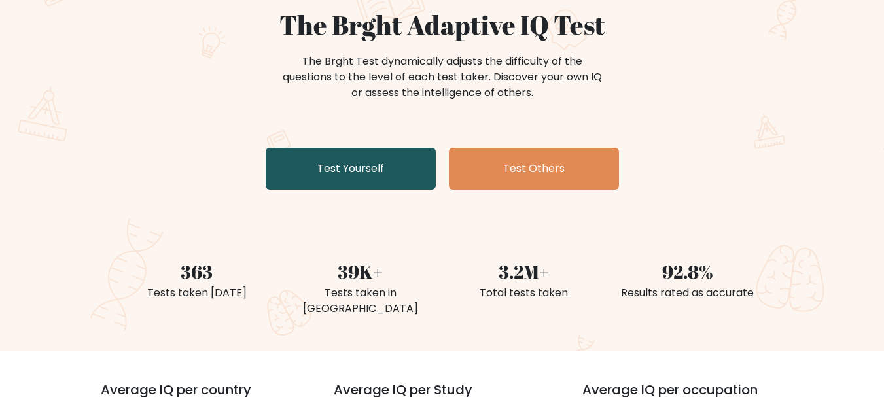 The height and width of the screenshot is (397, 884). Describe the element at coordinates (351, 169) in the screenshot. I see `a: Test Yourself` at that location.